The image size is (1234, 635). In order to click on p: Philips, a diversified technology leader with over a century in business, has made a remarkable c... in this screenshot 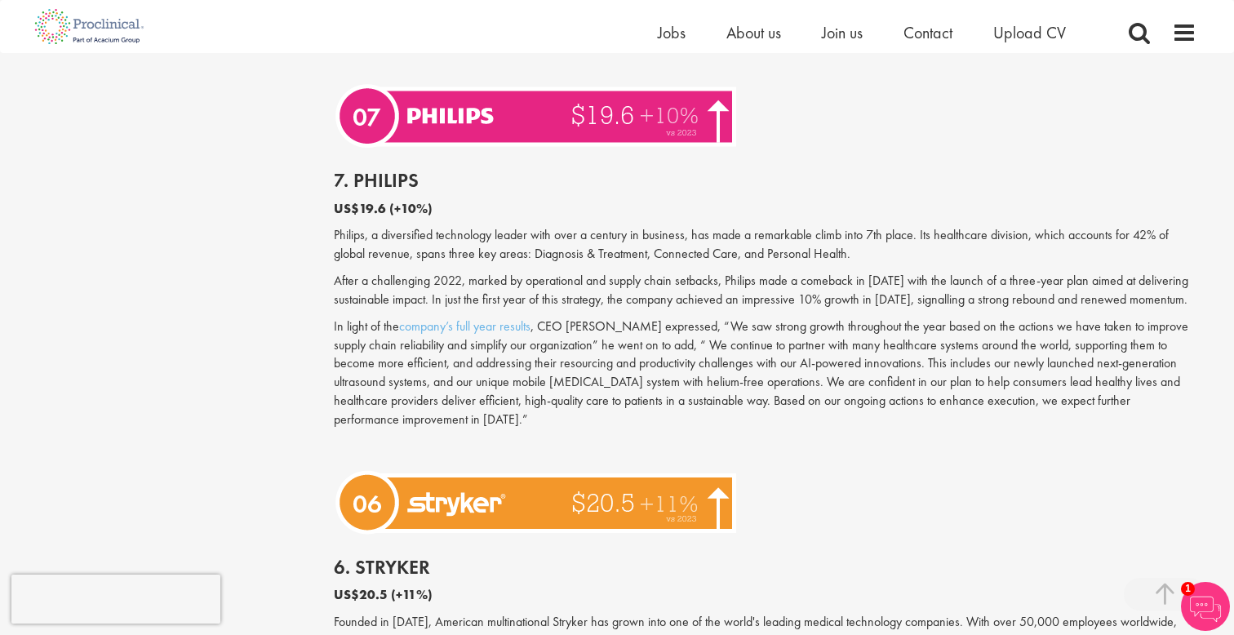, I will do `click(766, 245)`.